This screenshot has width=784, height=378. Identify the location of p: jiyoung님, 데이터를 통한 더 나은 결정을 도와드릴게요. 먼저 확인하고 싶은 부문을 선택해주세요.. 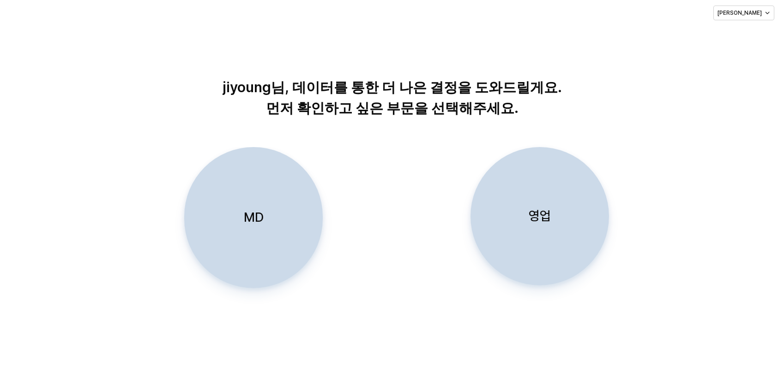
(392, 98).